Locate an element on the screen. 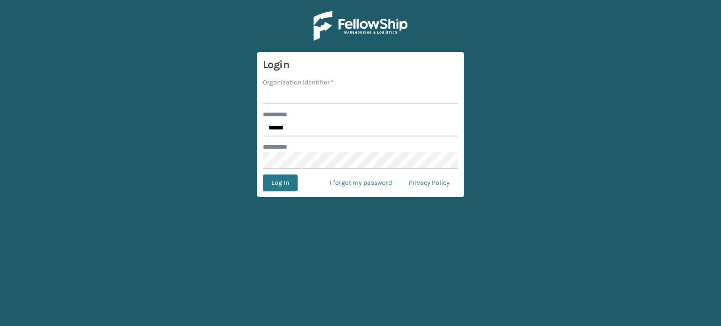  h3: Login is located at coordinates (361, 65).